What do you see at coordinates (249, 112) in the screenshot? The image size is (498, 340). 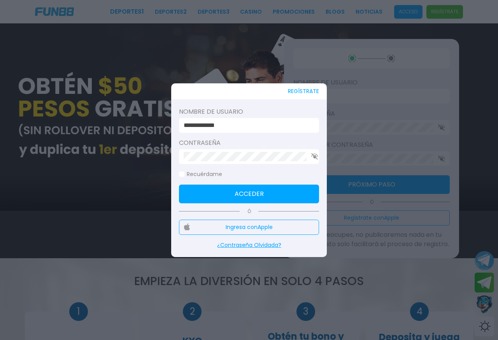 I see `label: Nombre de usuario` at bounding box center [249, 112].